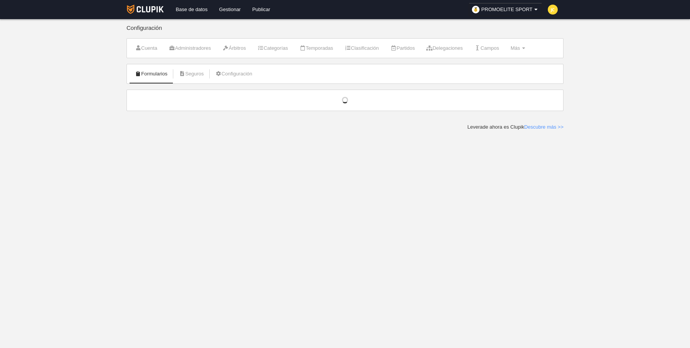 The image size is (690, 348). I want to click on img: organizador.30x30.png, so click(475, 10).